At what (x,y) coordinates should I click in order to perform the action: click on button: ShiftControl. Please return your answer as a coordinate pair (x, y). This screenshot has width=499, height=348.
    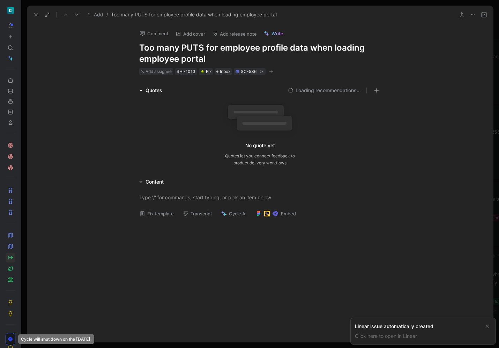
    Looking at the image, I should click on (10, 10).